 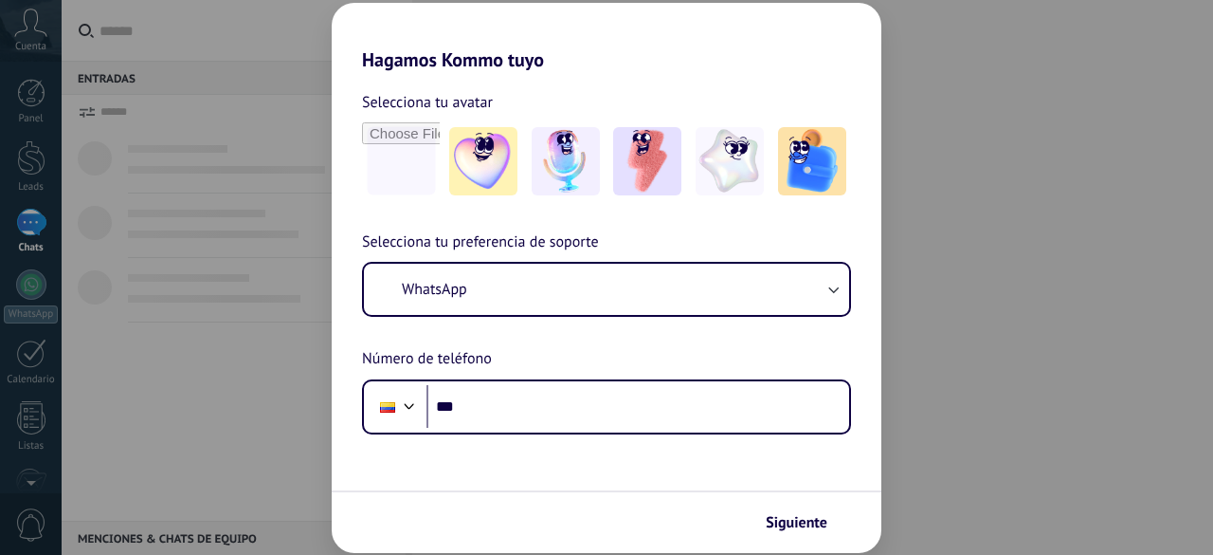 I want to click on button: WhatsApp, so click(x=607, y=289).